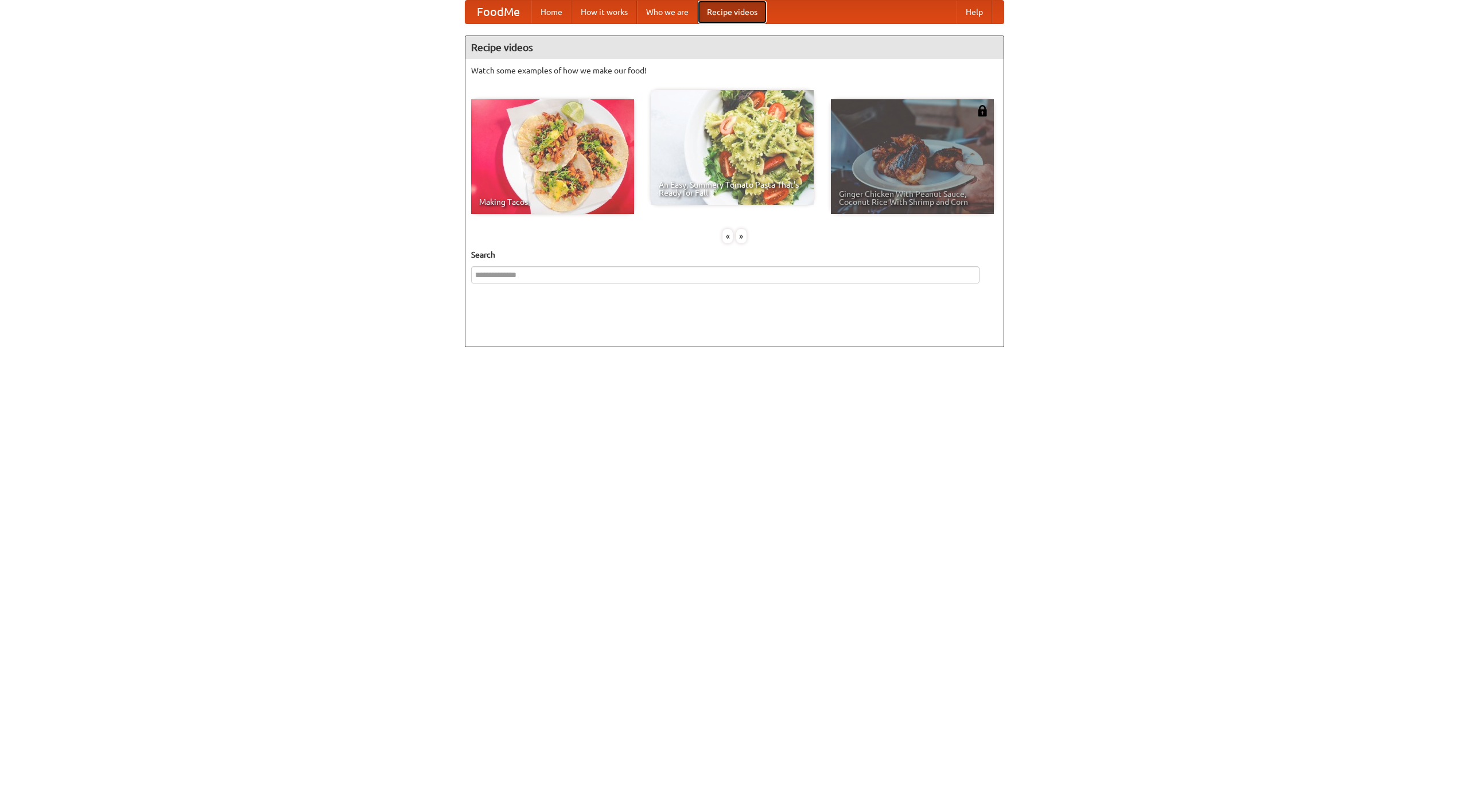 This screenshot has width=1469, height=812. What do you see at coordinates (734, 48) in the screenshot?
I see `h4: Recipe videos` at bounding box center [734, 48].